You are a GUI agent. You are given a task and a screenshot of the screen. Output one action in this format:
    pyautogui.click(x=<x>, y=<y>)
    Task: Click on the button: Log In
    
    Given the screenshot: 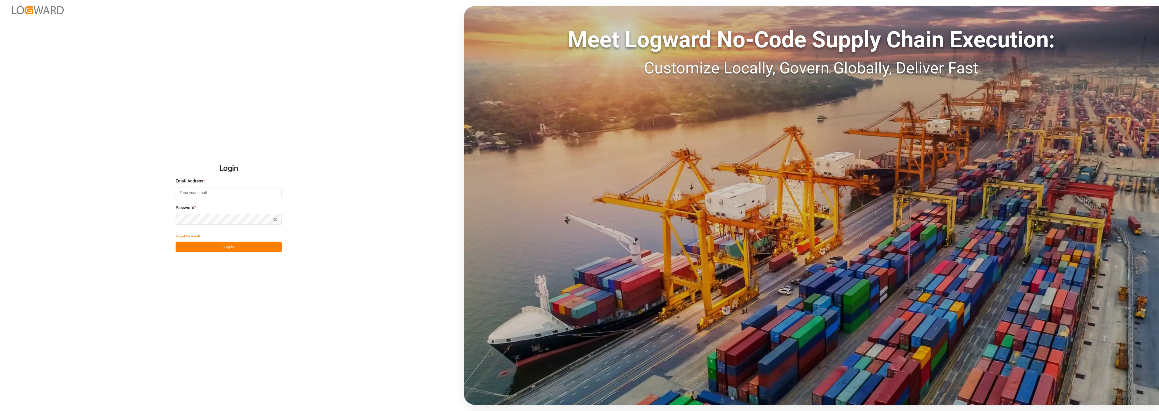 What is the action you would take?
    pyautogui.click(x=229, y=247)
    